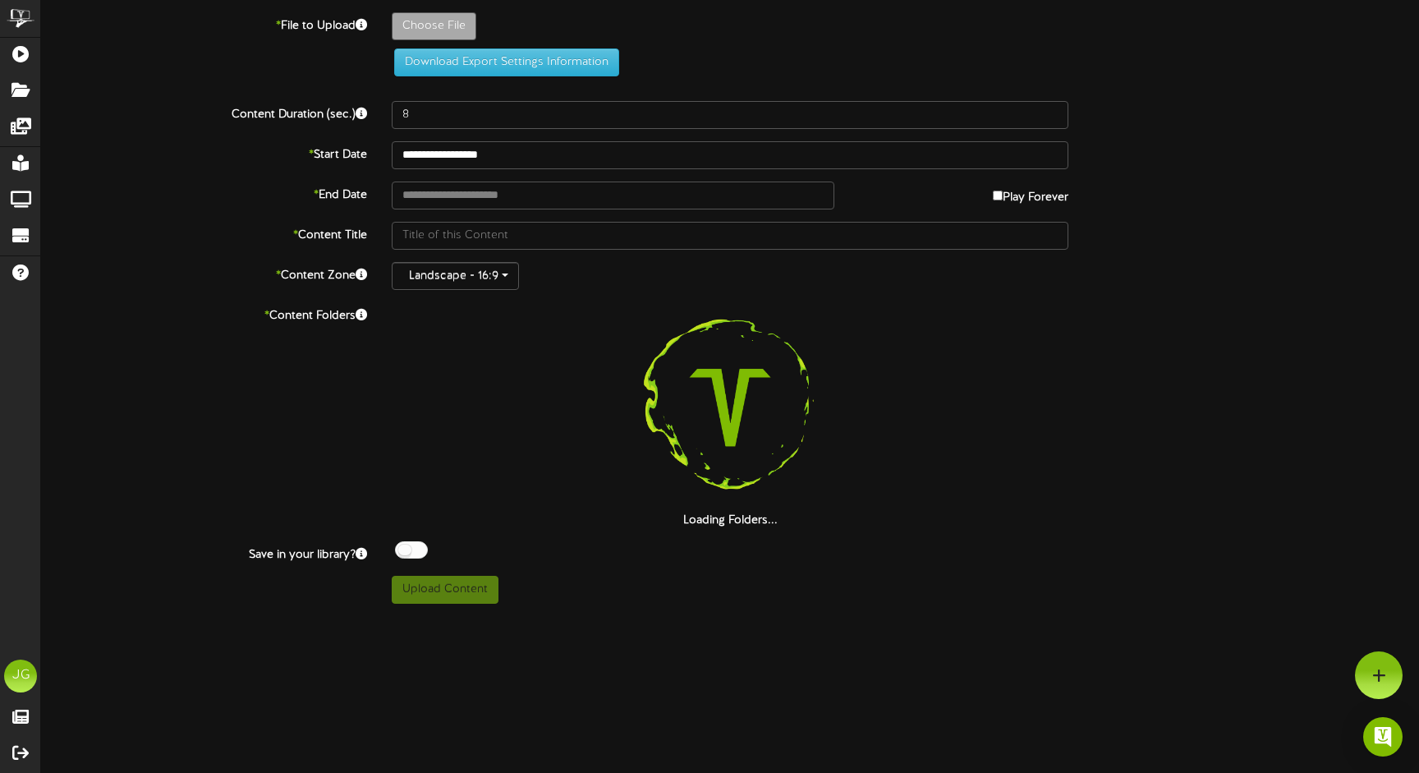 This screenshot has height=773, width=1419. I want to click on label: Content Zone, so click(204, 273).